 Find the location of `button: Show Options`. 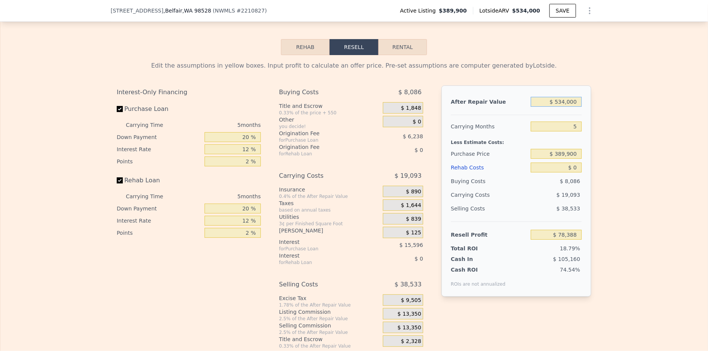

button: Show Options is located at coordinates (589, 11).